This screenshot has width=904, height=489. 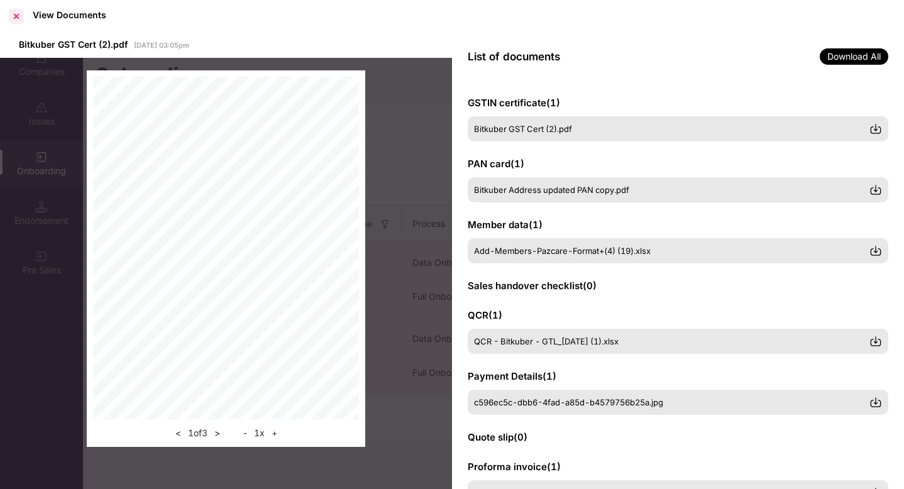 I want to click on span: Proforma invoice ( 1 ), so click(x=514, y=466).